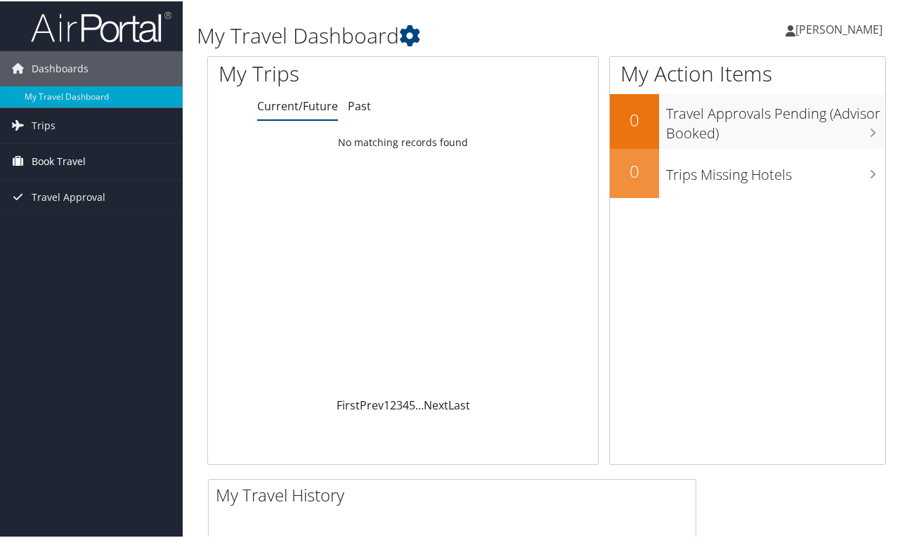 This screenshot has width=905, height=538. Describe the element at coordinates (372, 404) in the screenshot. I see `a: Prev` at that location.